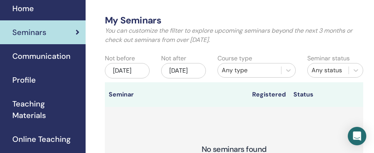 This screenshot has height=153, width=374. Describe the element at coordinates (23, 8) in the screenshot. I see `span: Home` at that location.